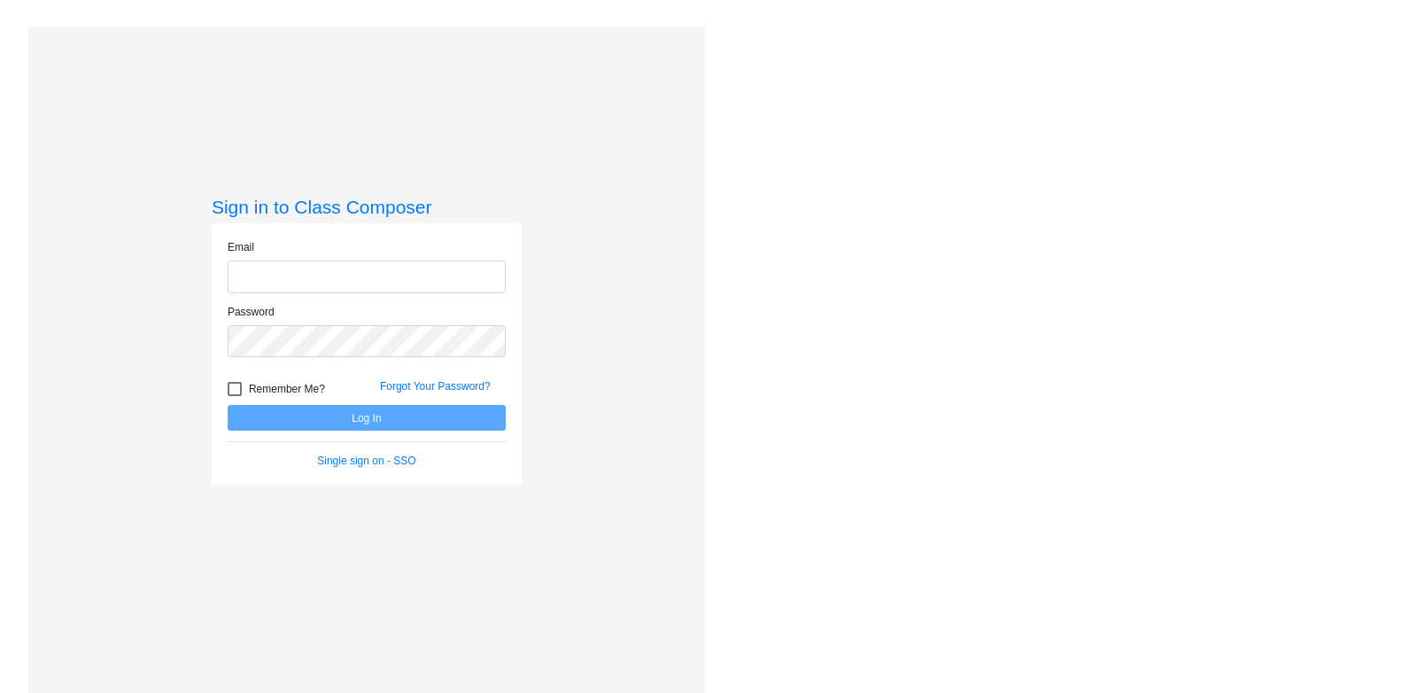 This screenshot has width=1410, height=693. What do you see at coordinates (366, 461) in the screenshot?
I see `a: Single sign on - SSO` at bounding box center [366, 461].